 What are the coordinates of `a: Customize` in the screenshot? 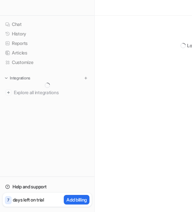 It's located at (47, 62).